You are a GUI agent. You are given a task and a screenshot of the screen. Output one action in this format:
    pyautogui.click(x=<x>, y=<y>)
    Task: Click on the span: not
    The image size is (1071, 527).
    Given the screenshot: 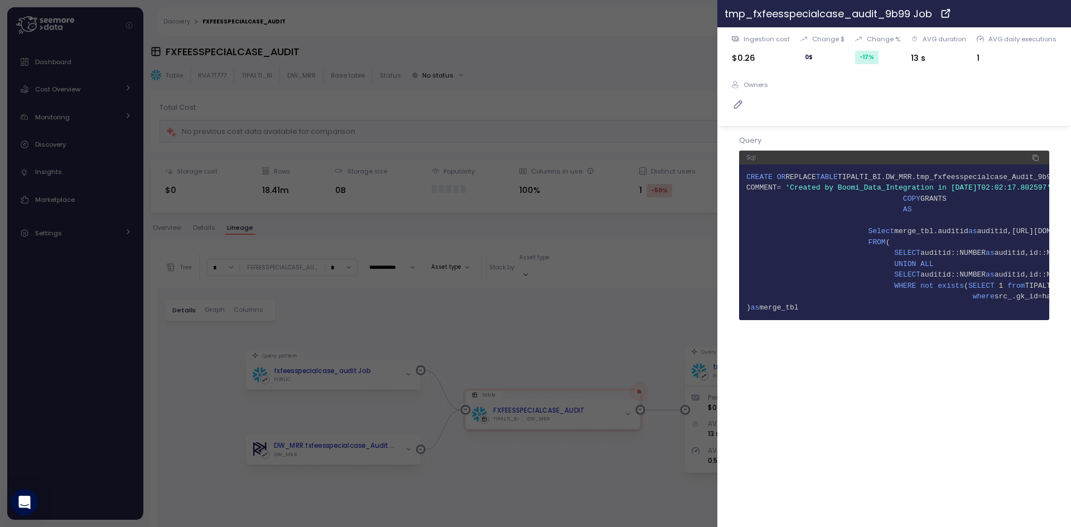 What is the action you would take?
    pyautogui.click(x=926, y=286)
    